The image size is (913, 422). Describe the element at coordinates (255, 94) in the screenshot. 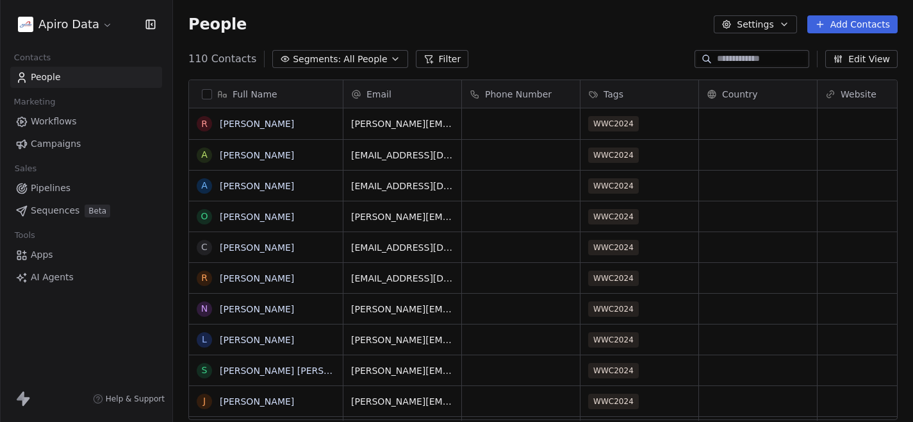

I see `span: Full Name` at that location.